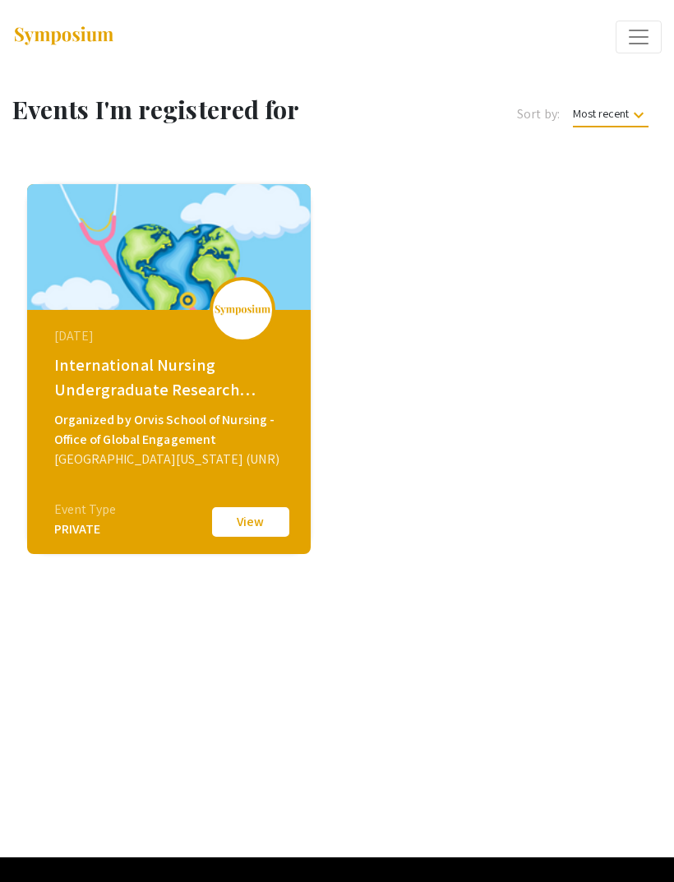  I want to click on button: Expand or Collapse Menu, so click(639, 37).